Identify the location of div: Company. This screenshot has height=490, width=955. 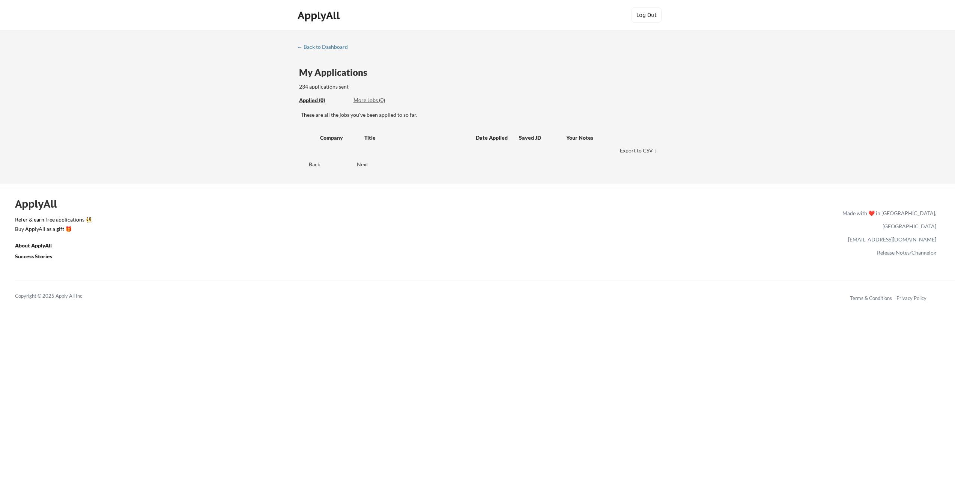
(339, 138).